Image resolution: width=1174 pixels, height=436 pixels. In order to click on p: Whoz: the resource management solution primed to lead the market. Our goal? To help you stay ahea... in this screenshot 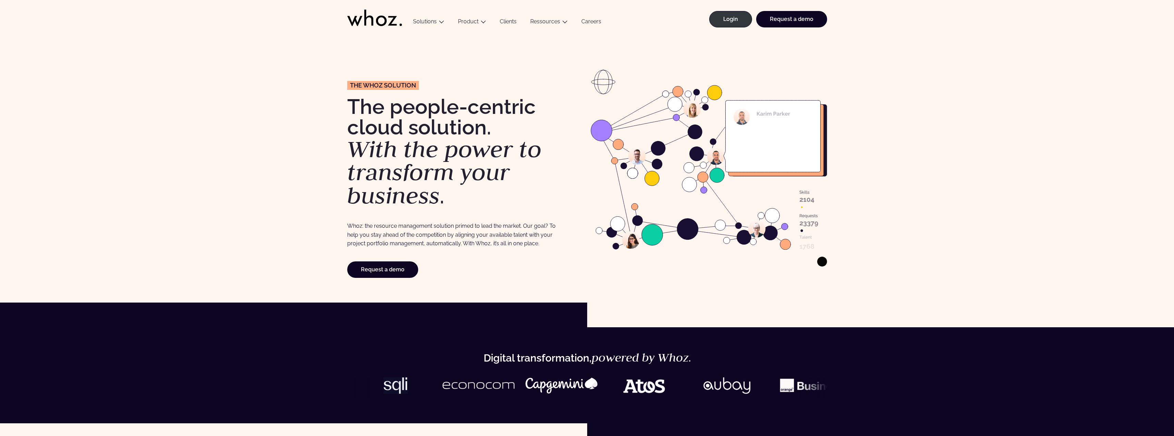, I will do `click(453, 234)`.